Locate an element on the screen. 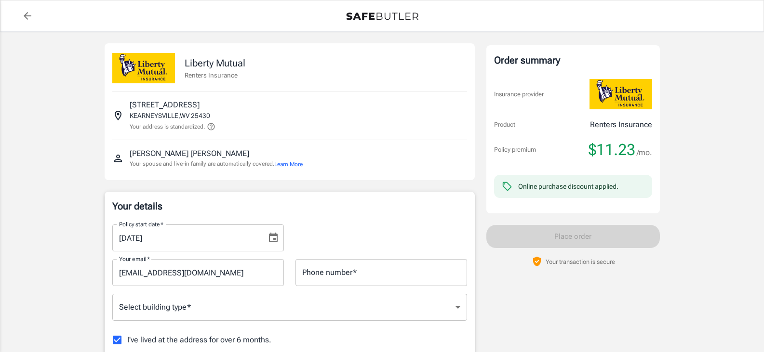 This screenshot has height=352, width=764. input: Enter number is located at coordinates (381, 273).